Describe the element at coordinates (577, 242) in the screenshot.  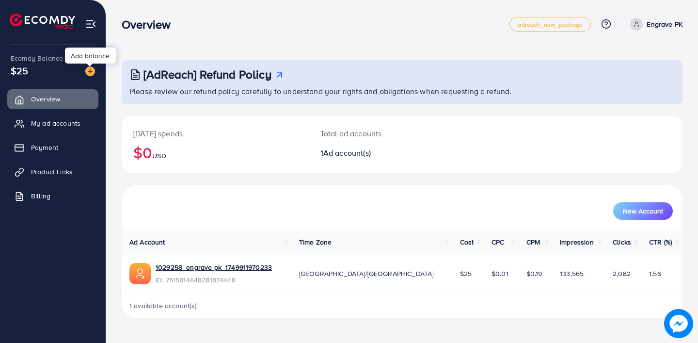
I see `span: Impression` at that location.